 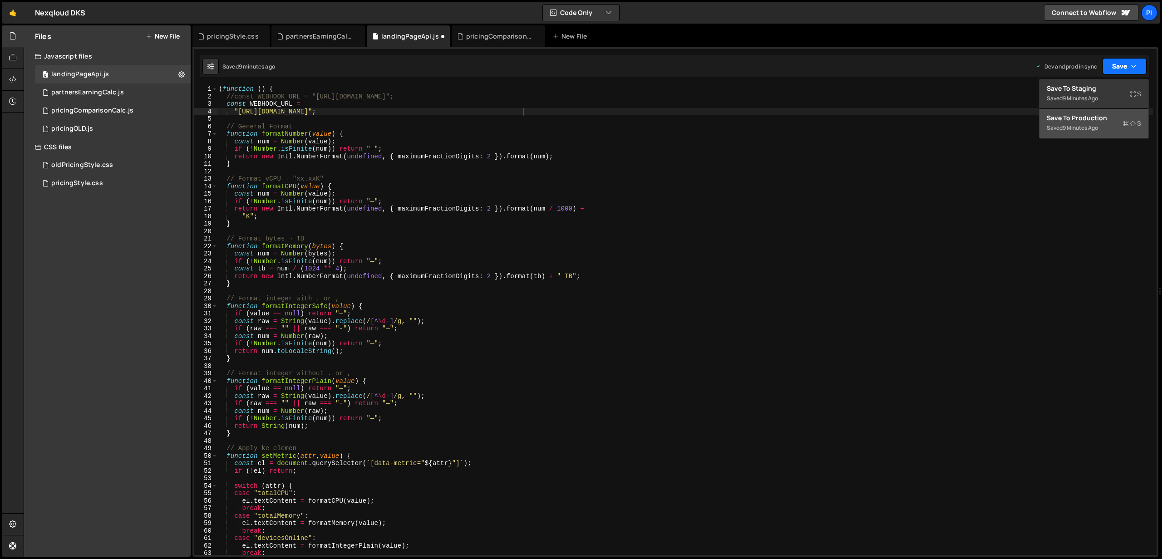 What do you see at coordinates (1125, 66) in the screenshot?
I see `button: Save` at bounding box center [1125, 66].